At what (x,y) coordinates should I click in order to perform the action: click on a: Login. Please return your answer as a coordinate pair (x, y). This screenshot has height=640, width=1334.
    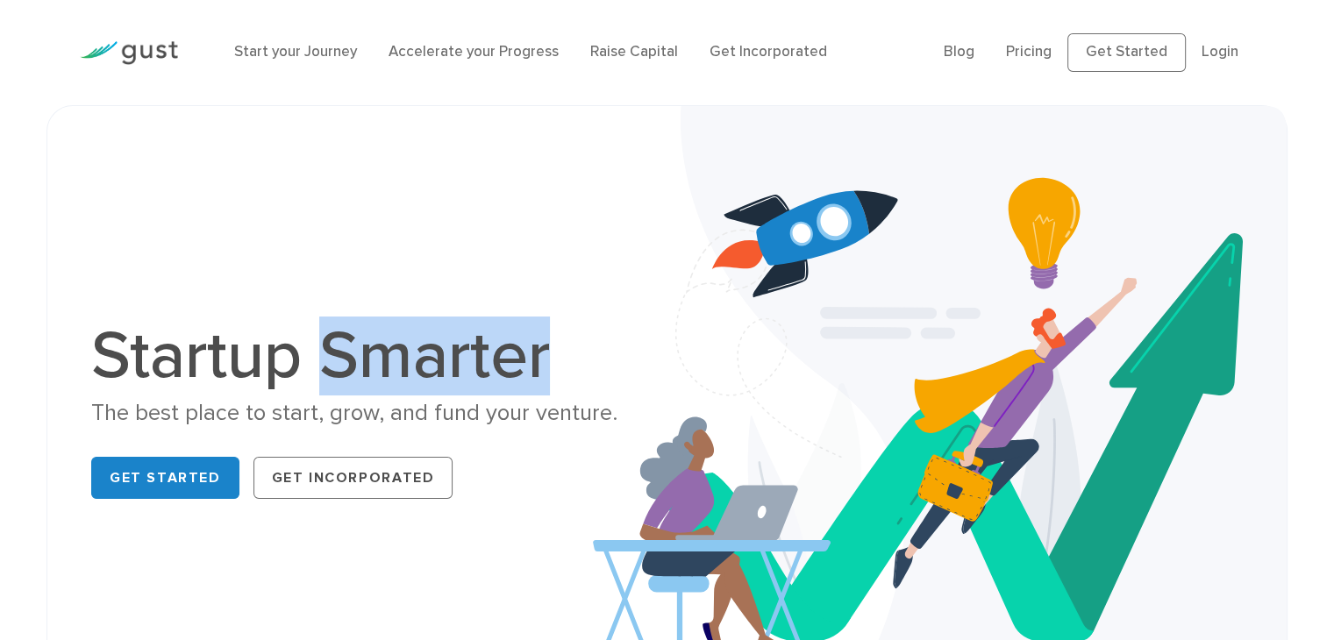
    Looking at the image, I should click on (1220, 52).